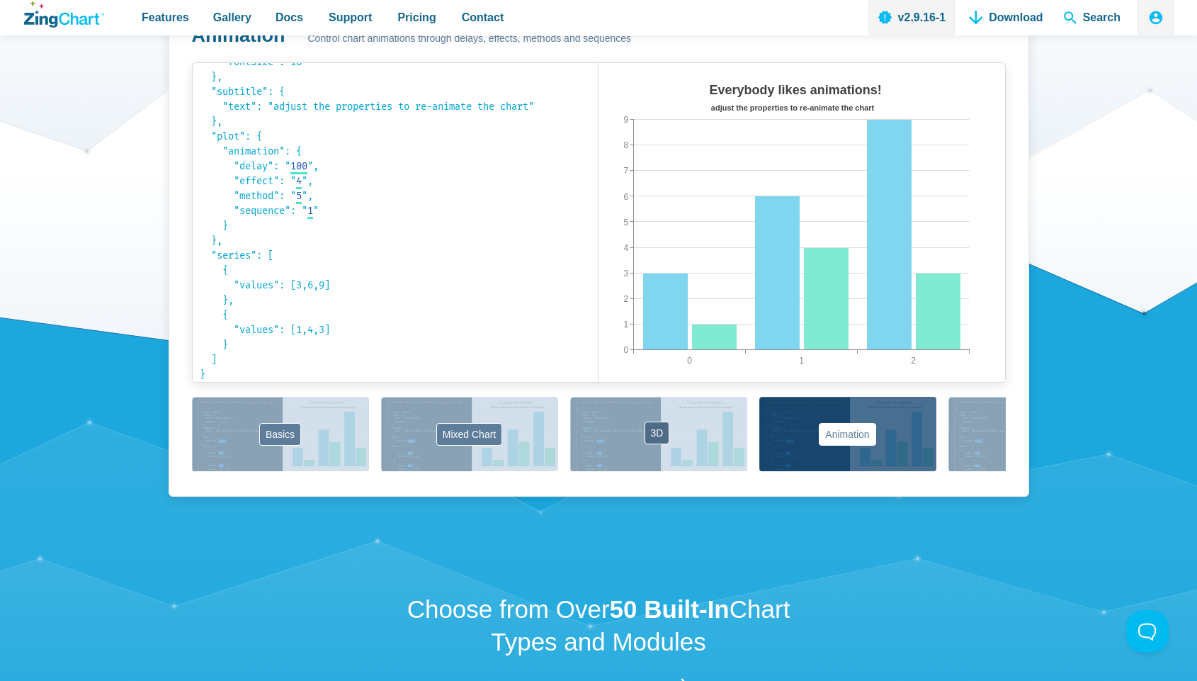 The height and width of the screenshot is (681, 1197). I want to click on button: 3D, so click(659, 434).